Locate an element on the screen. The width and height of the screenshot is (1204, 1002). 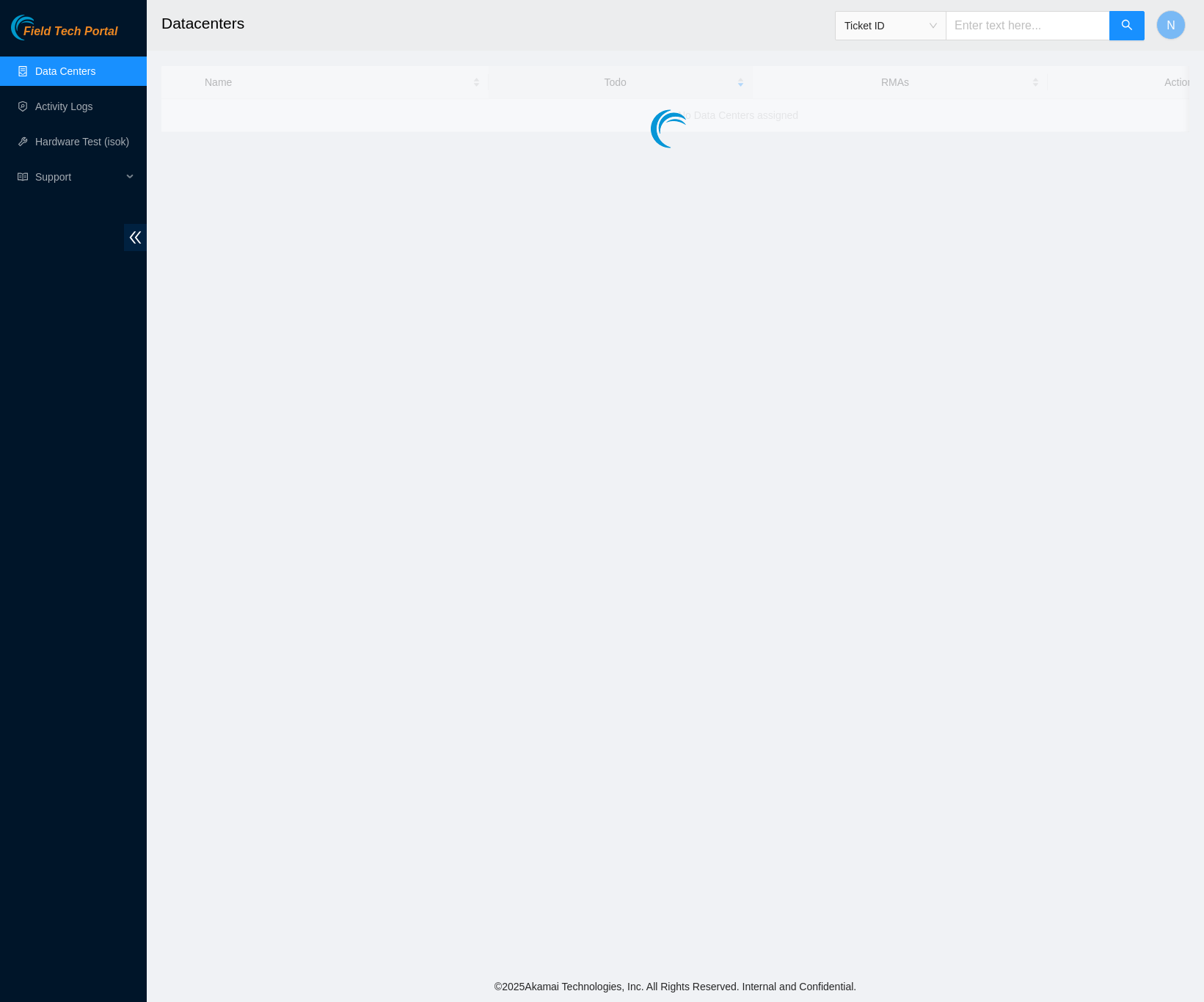
span: N is located at coordinates (1171, 25).